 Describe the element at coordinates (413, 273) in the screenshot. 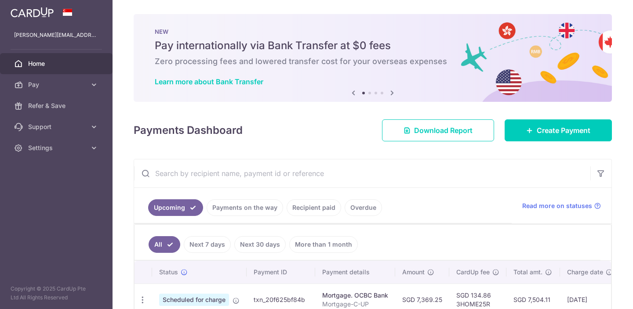

I see `span: Amount` at that location.